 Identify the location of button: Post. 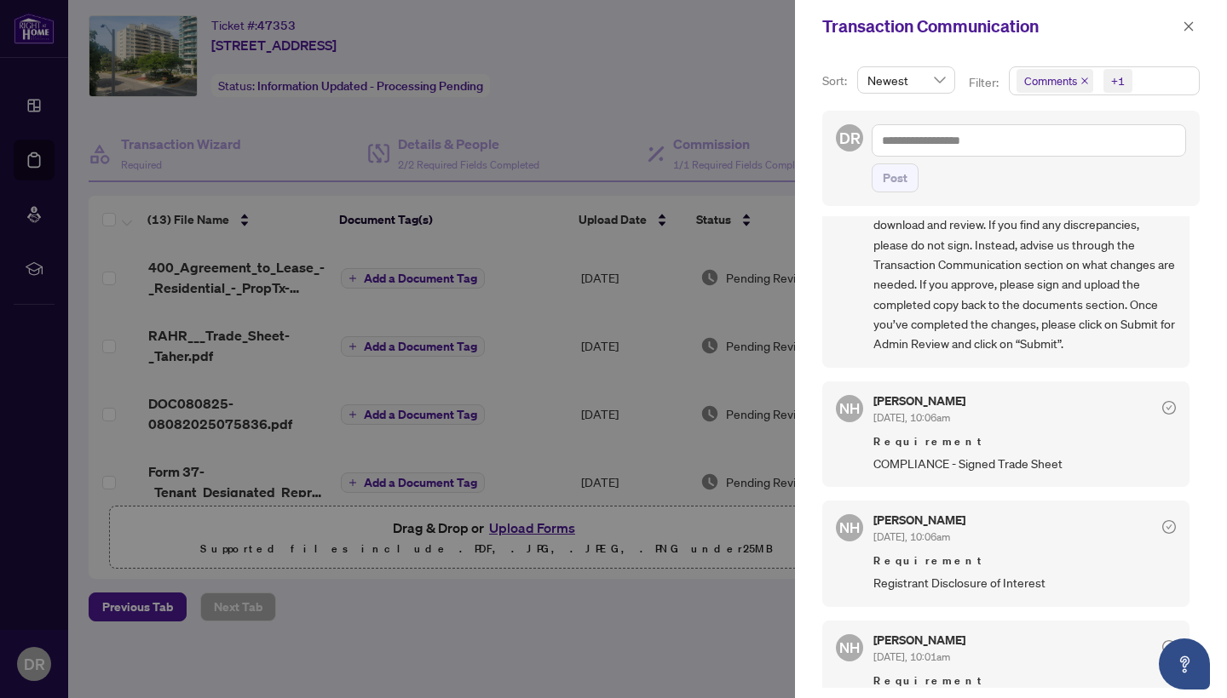
(894, 178).